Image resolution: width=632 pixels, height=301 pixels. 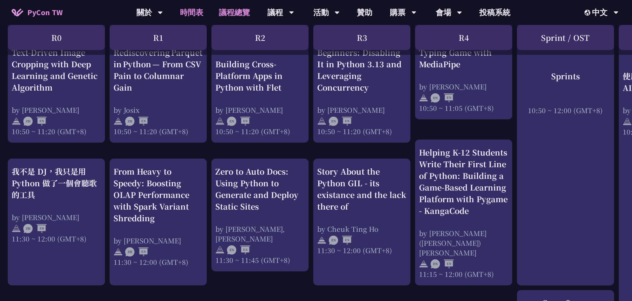 What do you see at coordinates (37, 12) in the screenshot?
I see `a: PyCon TW` at bounding box center [37, 12].